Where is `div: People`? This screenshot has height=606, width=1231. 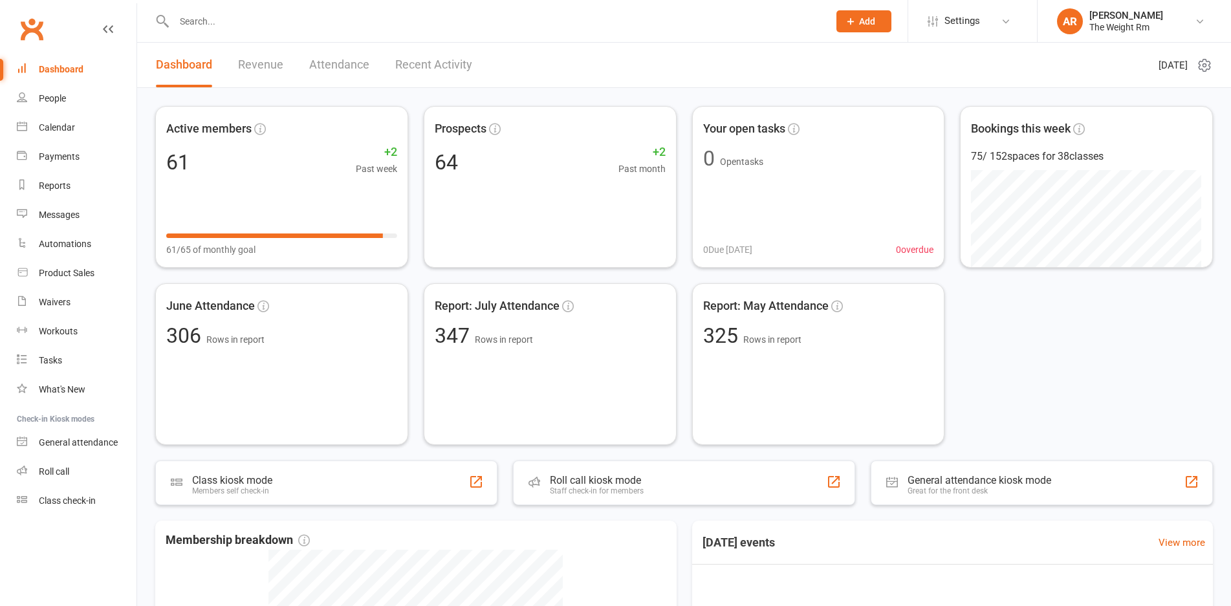 div: People is located at coordinates (52, 98).